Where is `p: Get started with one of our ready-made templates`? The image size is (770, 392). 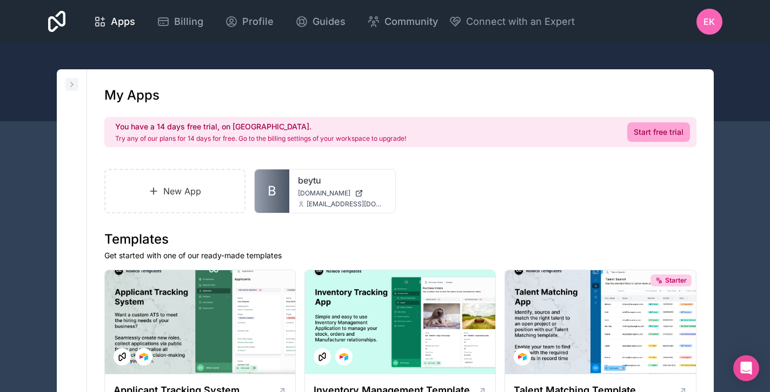 p: Get started with one of our ready-made templates is located at coordinates (400, 255).